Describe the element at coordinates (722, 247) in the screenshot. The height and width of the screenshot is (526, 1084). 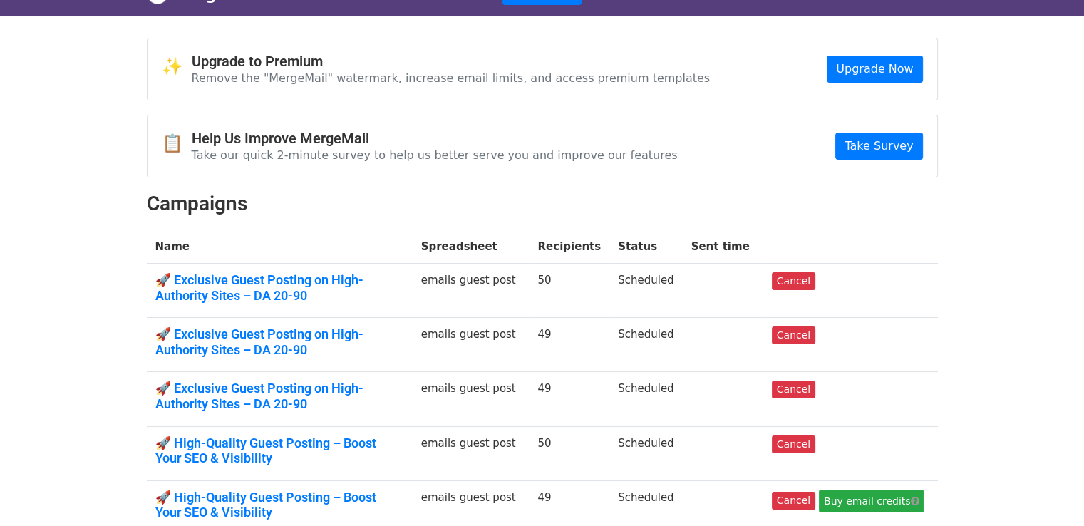
I see `th: Sent time` at that location.